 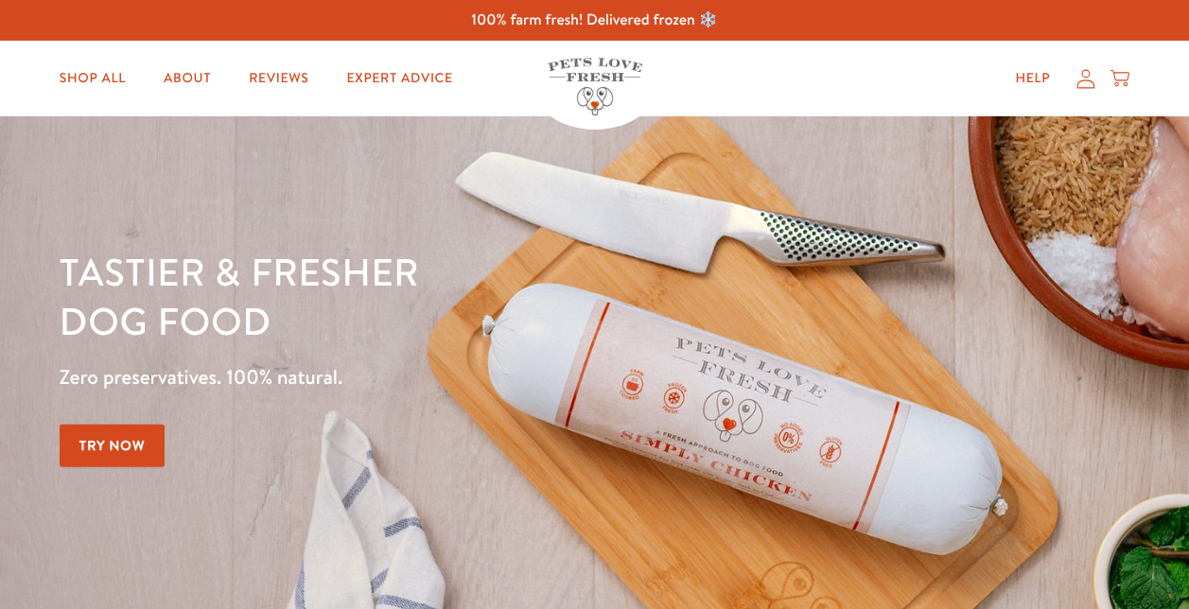 I want to click on img: Pets Love Fresh, so click(x=595, y=86).